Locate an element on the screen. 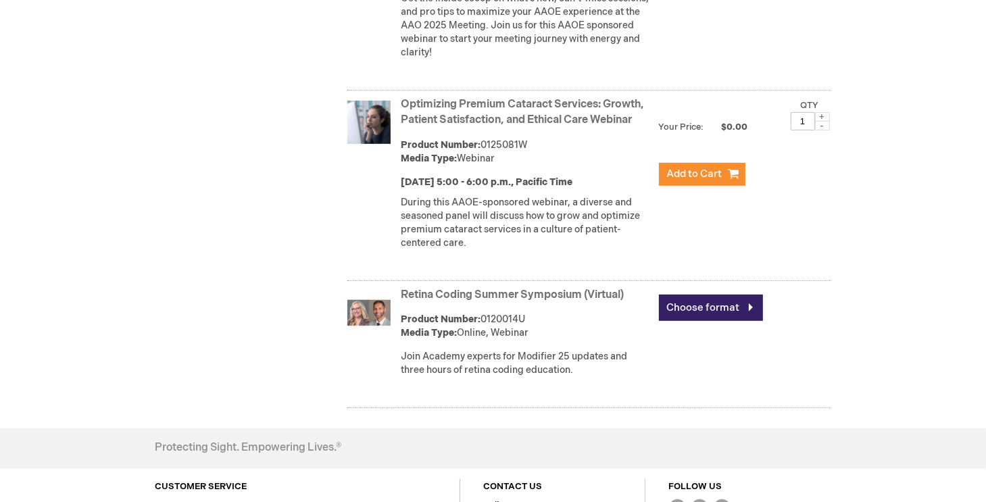 Image resolution: width=986 pixels, height=502 pixels. h4: Protecting Sight. Empowering Lives.® is located at coordinates (249, 448).